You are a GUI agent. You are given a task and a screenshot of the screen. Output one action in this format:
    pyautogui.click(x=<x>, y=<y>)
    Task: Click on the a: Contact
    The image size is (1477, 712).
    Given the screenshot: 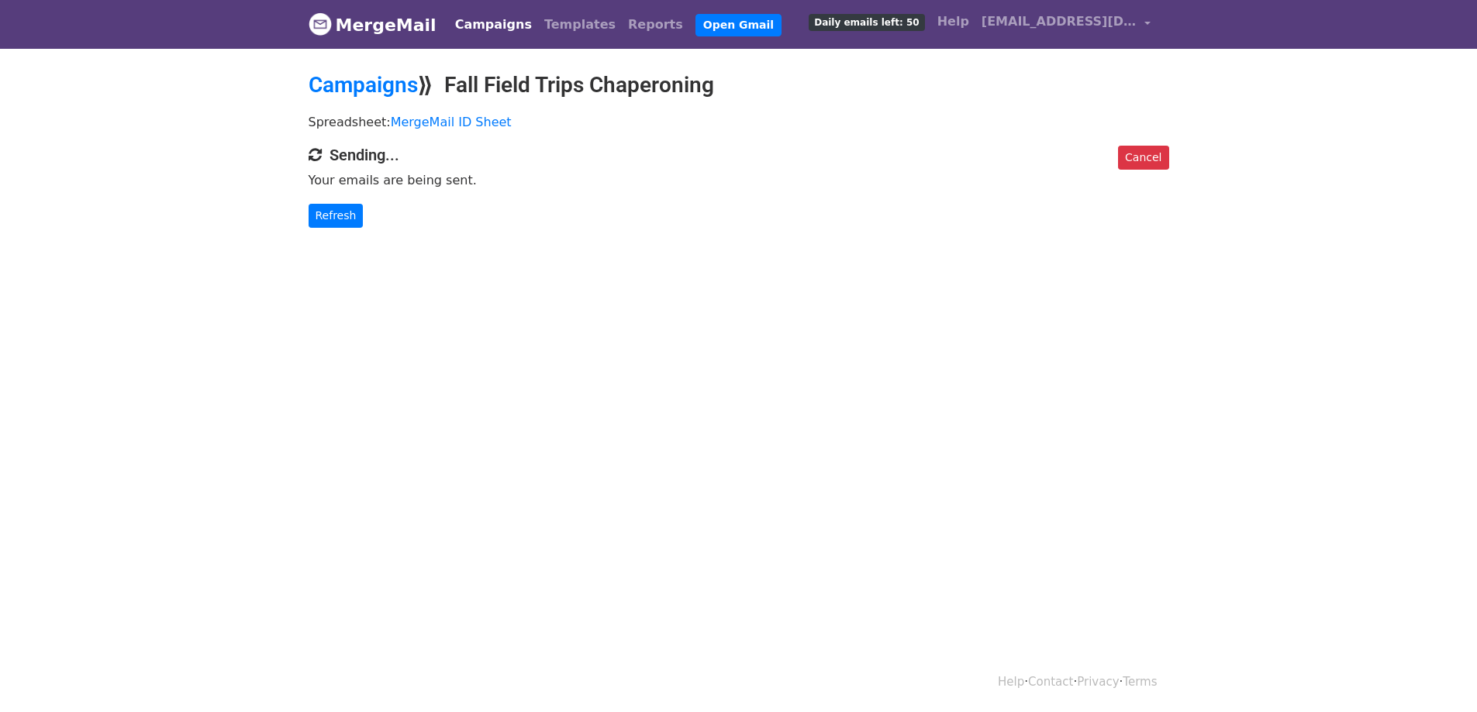 What is the action you would take?
    pyautogui.click(x=1051, y=682)
    